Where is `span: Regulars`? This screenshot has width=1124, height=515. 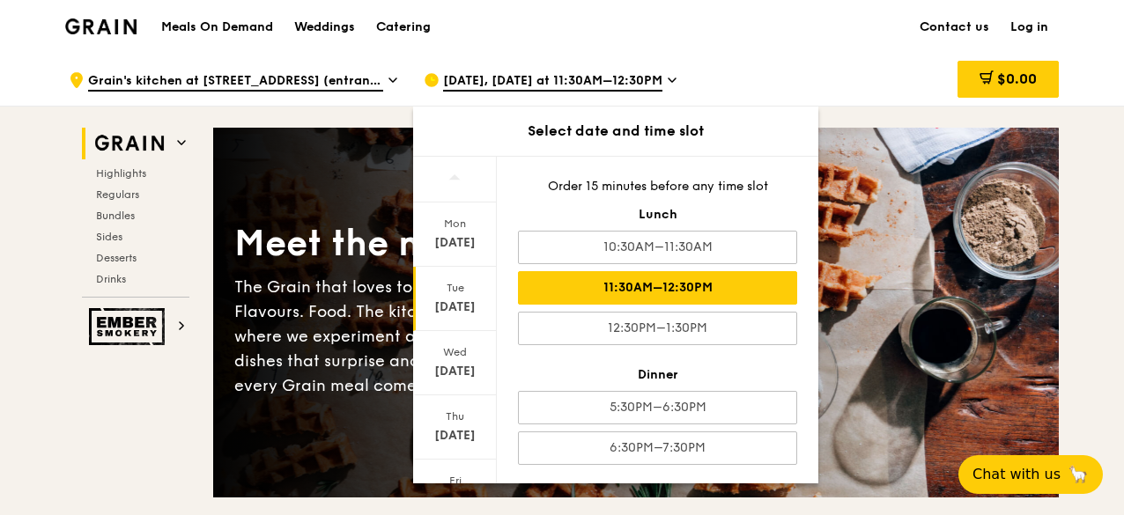
span: Regulars is located at coordinates (117, 195).